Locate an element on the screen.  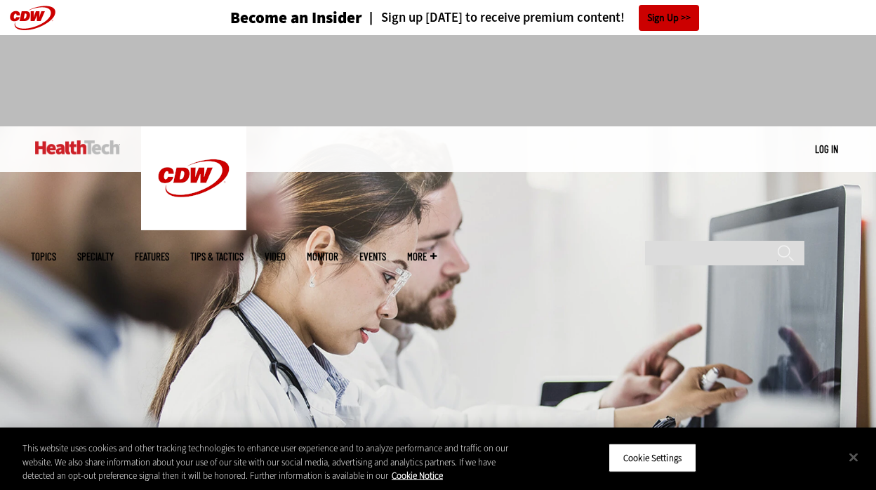
div: This website uses cookies and other tracking technologies to enhance user experience and to analy... is located at coordinates (274, 462).